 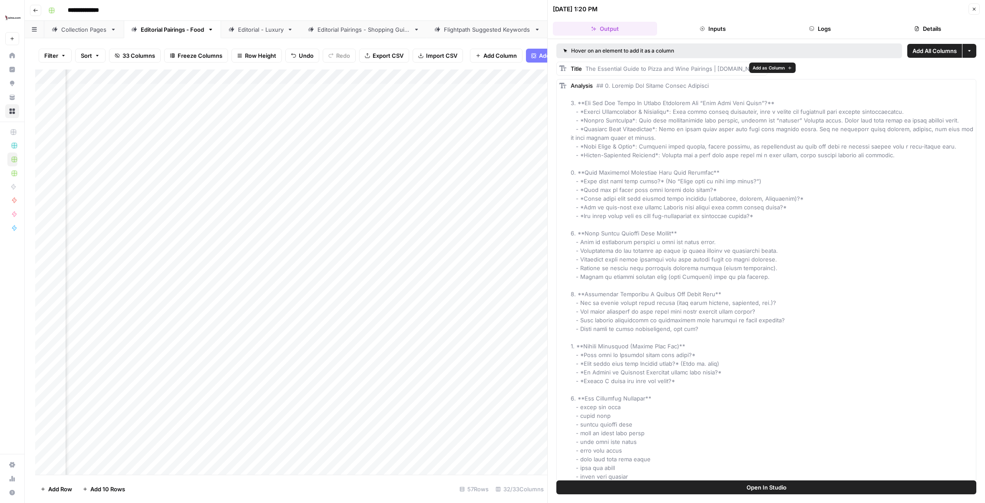 What do you see at coordinates (51, 56) in the screenshot?
I see `span: Filter` at bounding box center [51, 56].